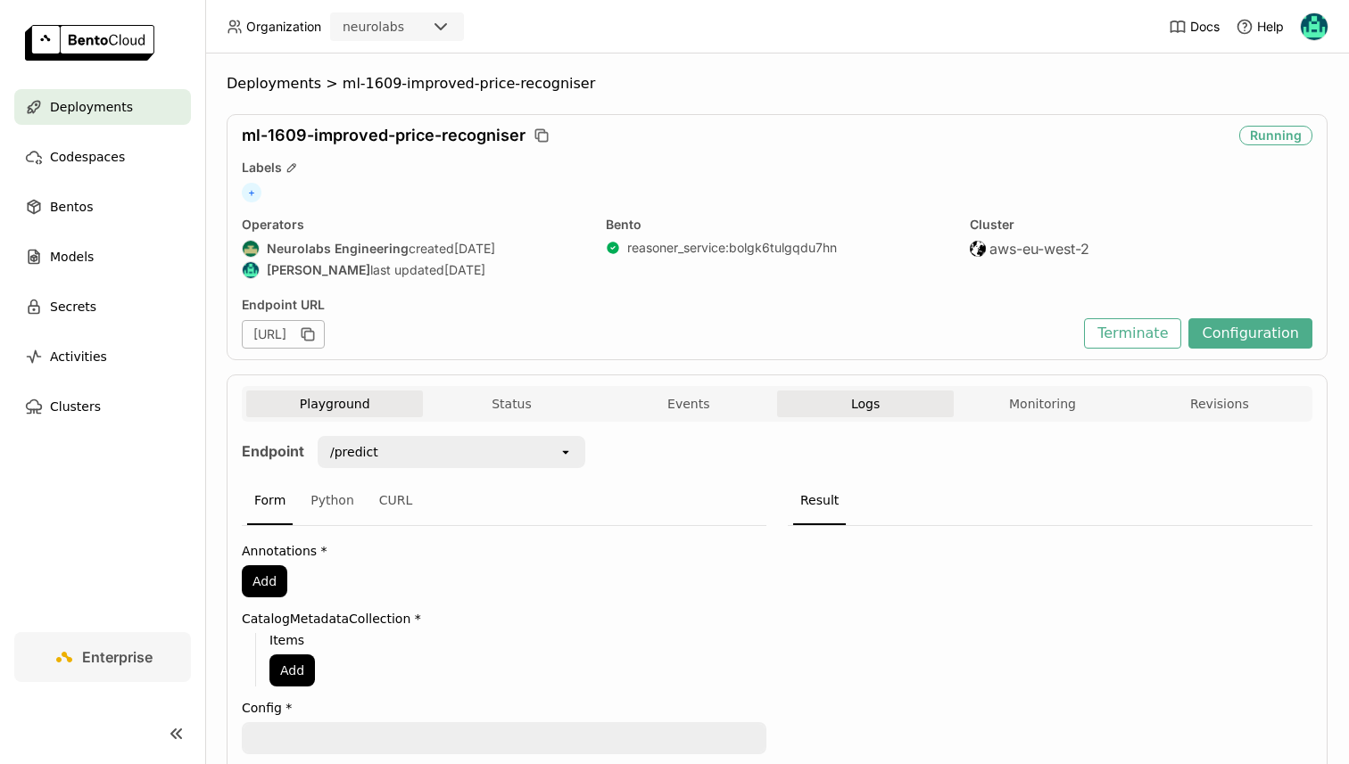  I want to click on strong: Endpoint, so click(273, 451).